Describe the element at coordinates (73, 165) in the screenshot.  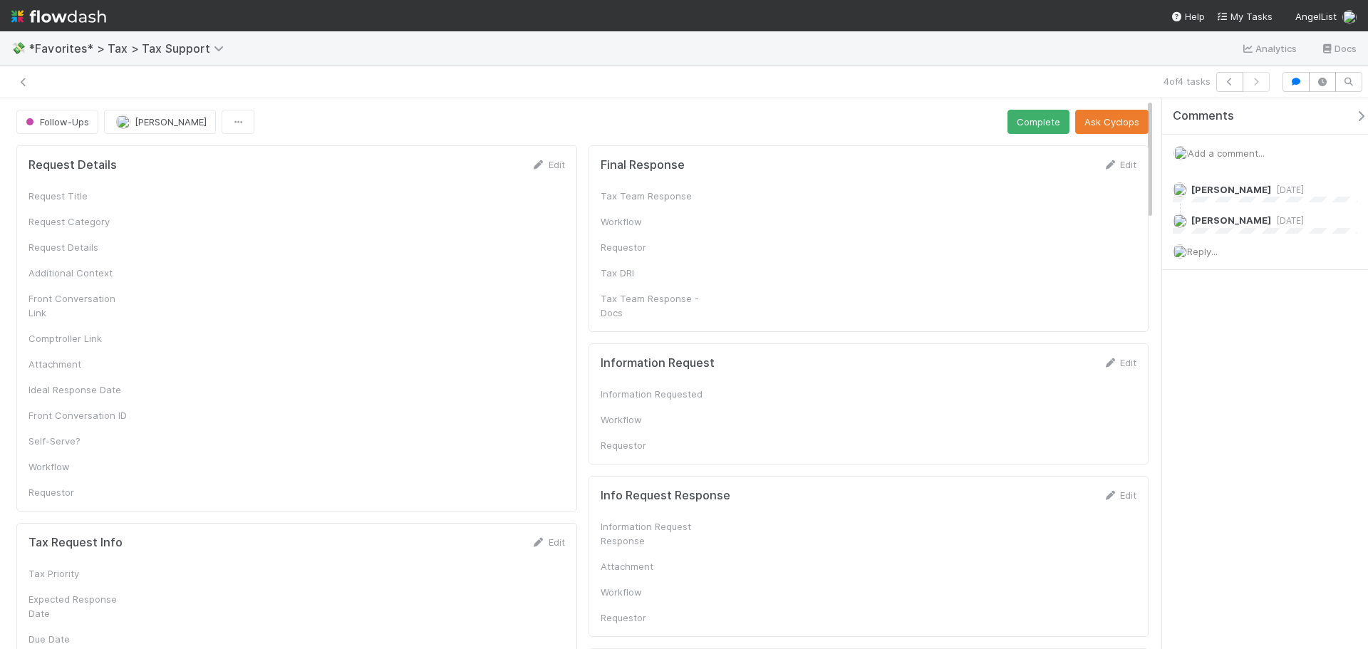
I see `h5: Request Details` at that location.